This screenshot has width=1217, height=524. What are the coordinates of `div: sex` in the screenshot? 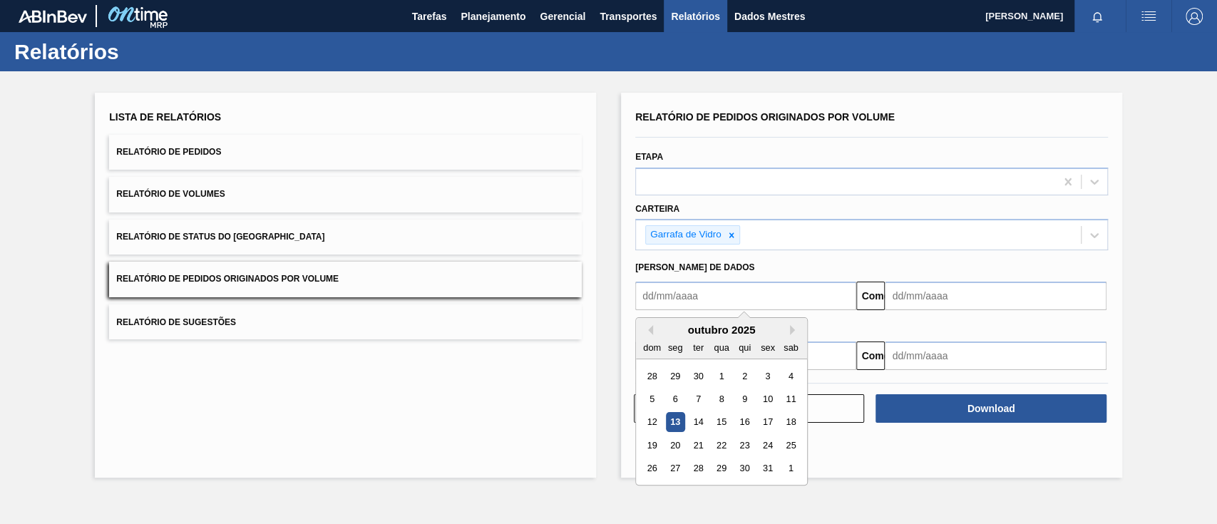 It's located at (767, 347).